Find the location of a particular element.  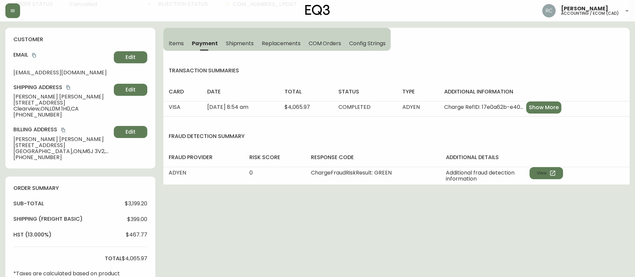

h4: Shipping ( Freight Basic ) is located at coordinates (48, 219).